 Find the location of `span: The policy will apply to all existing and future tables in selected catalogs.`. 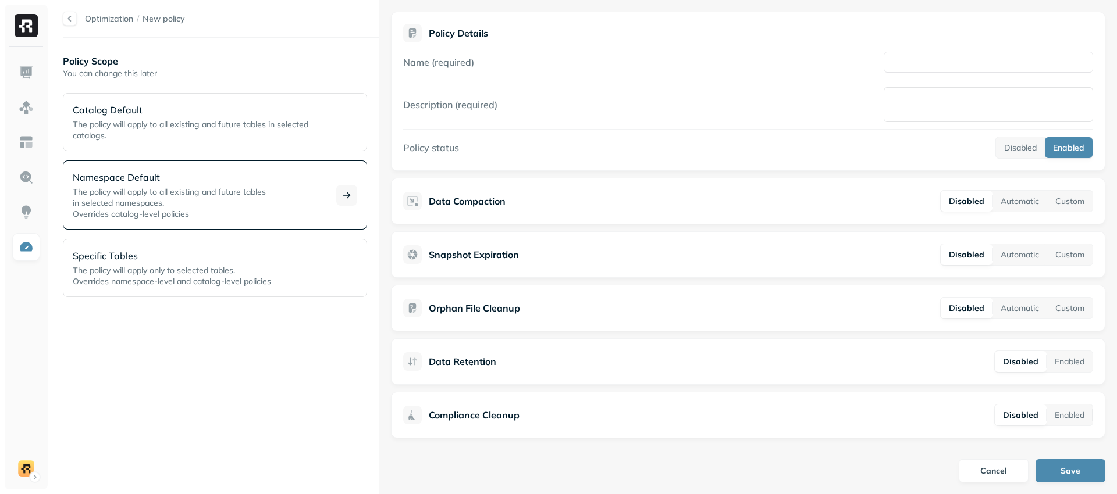

span: The policy will apply to all existing and future tables in selected catalogs. is located at coordinates (190, 130).